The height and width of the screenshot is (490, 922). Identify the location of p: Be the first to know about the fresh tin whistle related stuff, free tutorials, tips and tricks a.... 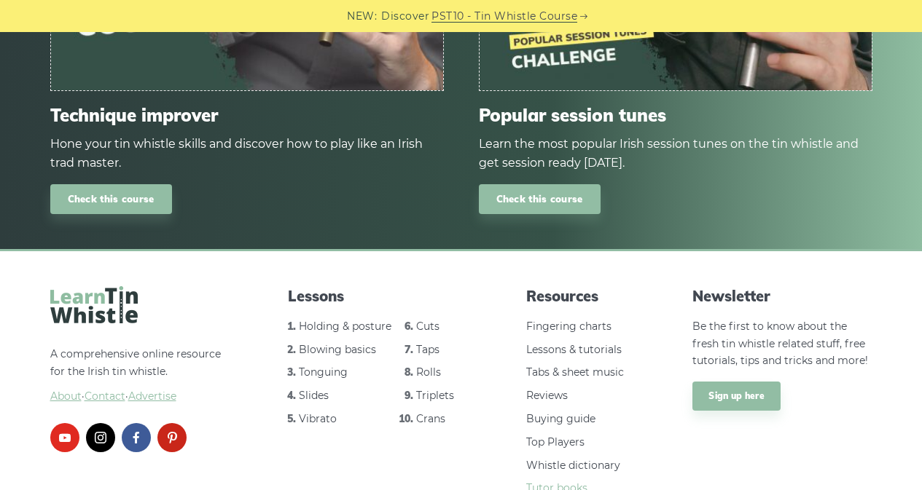
(782, 344).